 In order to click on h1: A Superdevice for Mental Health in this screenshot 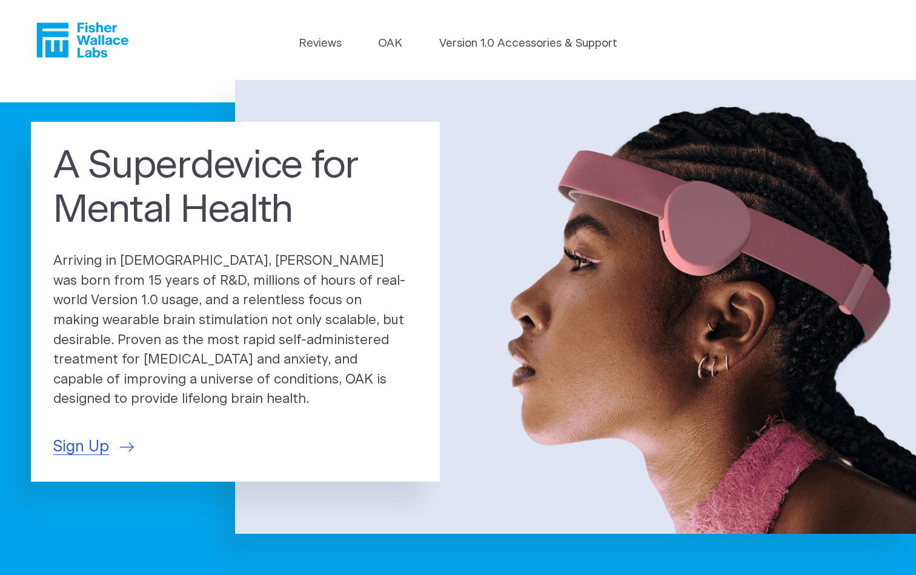, I will do `click(235, 188)`.